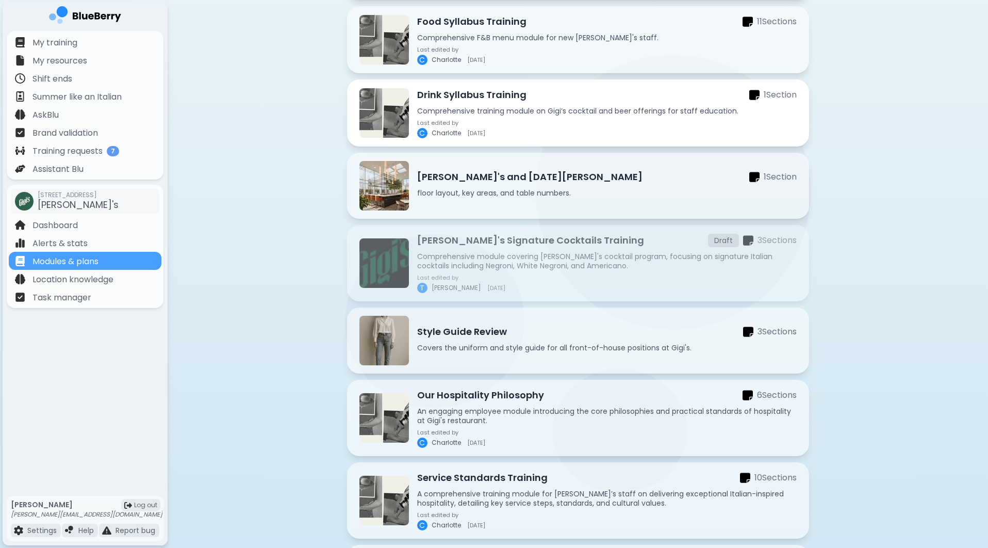  Describe the element at coordinates (422, 288) in the screenshot. I see `span: T` at that location.